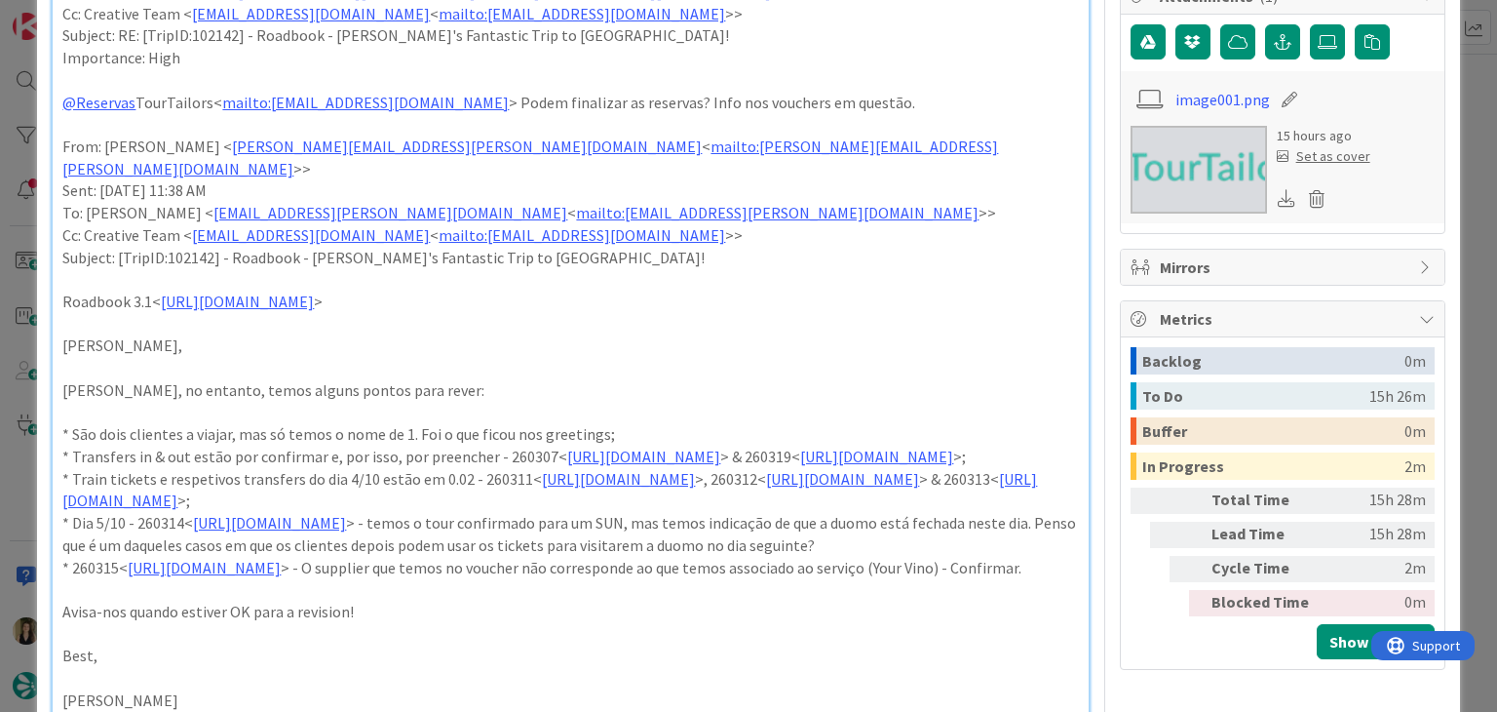 Image resolution: width=1497 pixels, height=712 pixels. Describe the element at coordinates (1265, 500) in the screenshot. I see `div: Total Time` at that location.